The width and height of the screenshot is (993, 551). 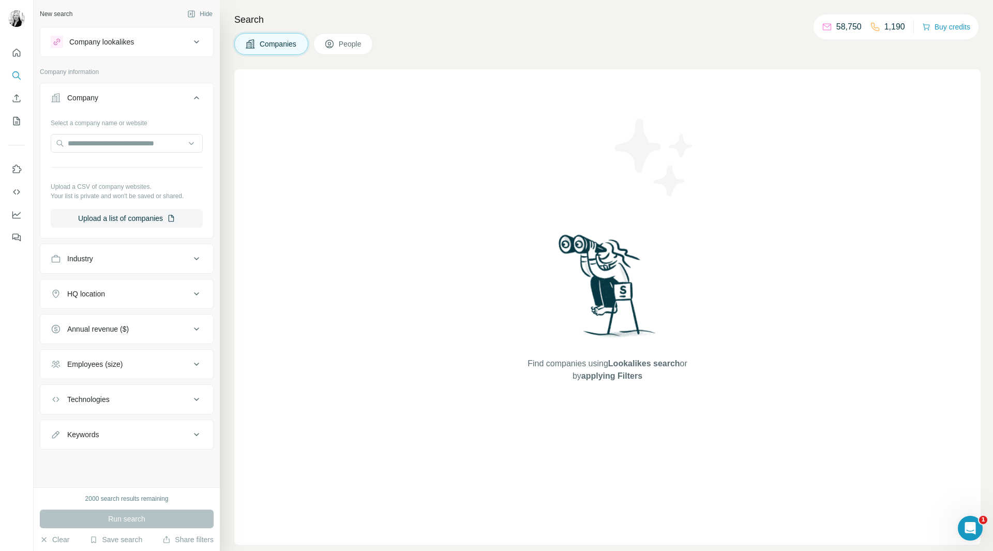 What do you see at coordinates (127, 499) in the screenshot?
I see `div: 2000 search results remaining` at bounding box center [127, 499].